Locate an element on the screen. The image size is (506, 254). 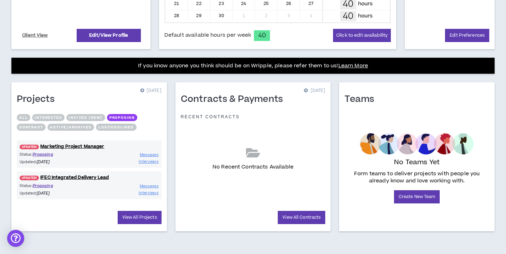
h1: Teams is located at coordinates (362, 100).